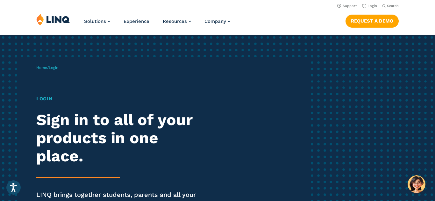  Describe the element at coordinates (95, 21) in the screenshot. I see `span: Solutions` at that location.